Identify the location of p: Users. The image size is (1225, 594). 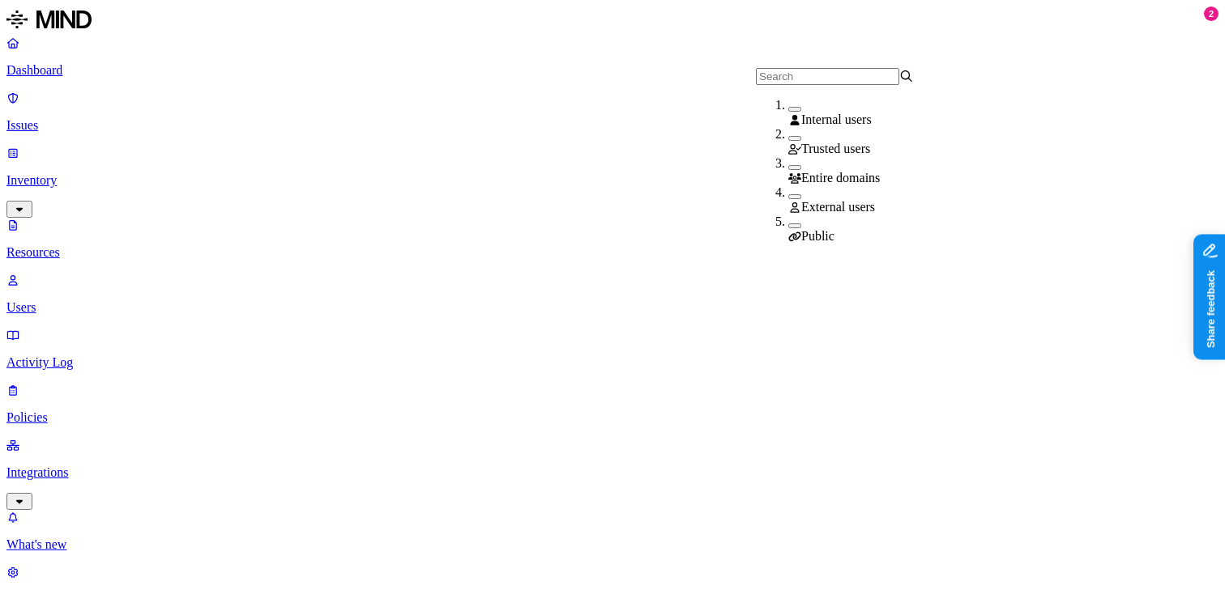
(612, 308).